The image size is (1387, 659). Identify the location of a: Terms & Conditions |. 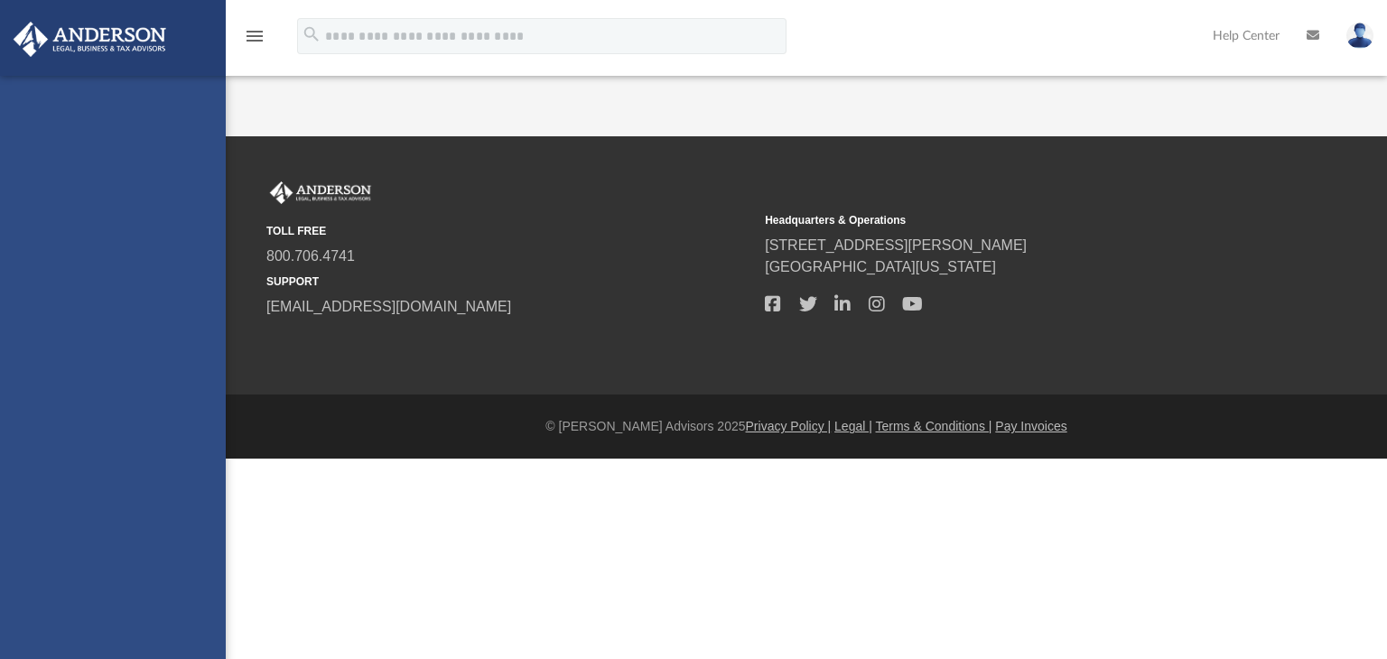
(933, 426).